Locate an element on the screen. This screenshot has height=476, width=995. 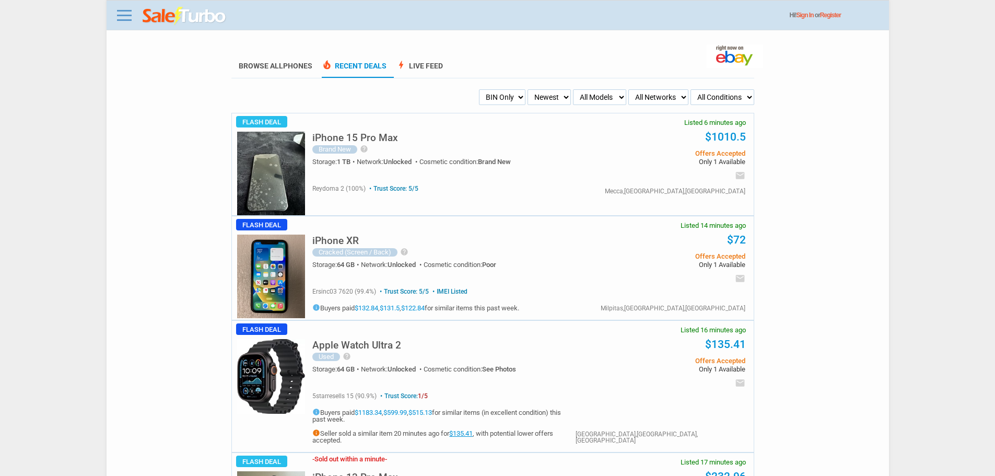
h5: Seller sold a similar item 20 minutes ago for , with potential lower offers accepted. is located at coordinates (444, 436).